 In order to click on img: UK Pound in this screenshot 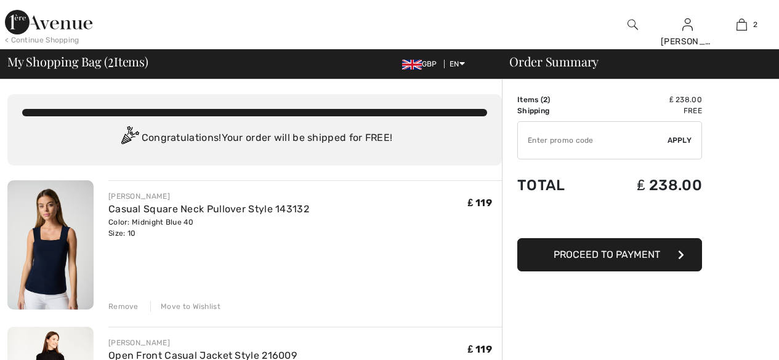, I will do `click(412, 65)`.